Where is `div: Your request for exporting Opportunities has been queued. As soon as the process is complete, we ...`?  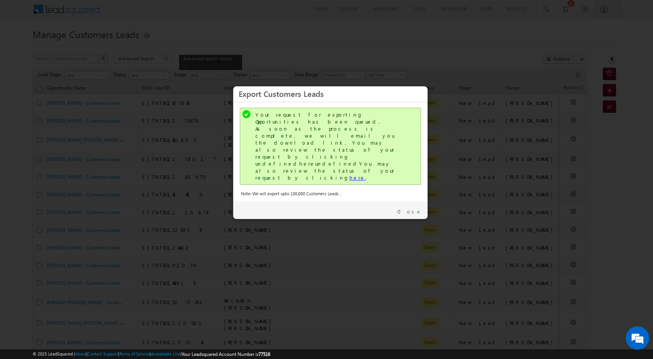 div: Your request for exporting Opportunities has been queued. As soon as the process is complete, we ... is located at coordinates (331, 146).